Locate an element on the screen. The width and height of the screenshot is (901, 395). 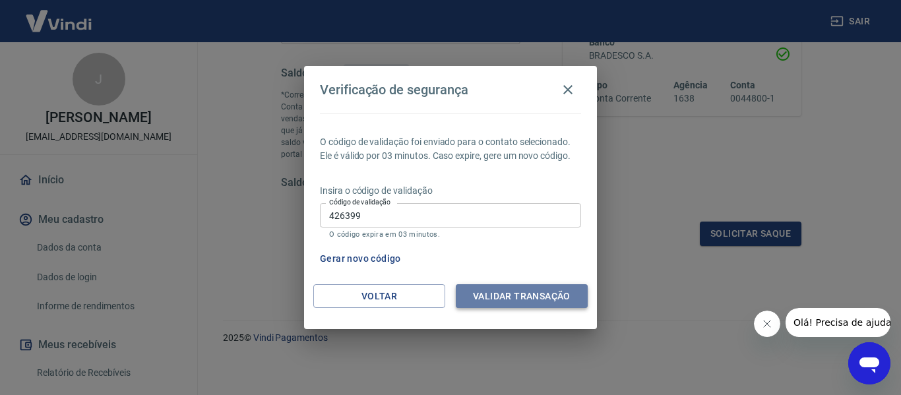
p: O código expira em 03 minutos. is located at coordinates (451, 234).